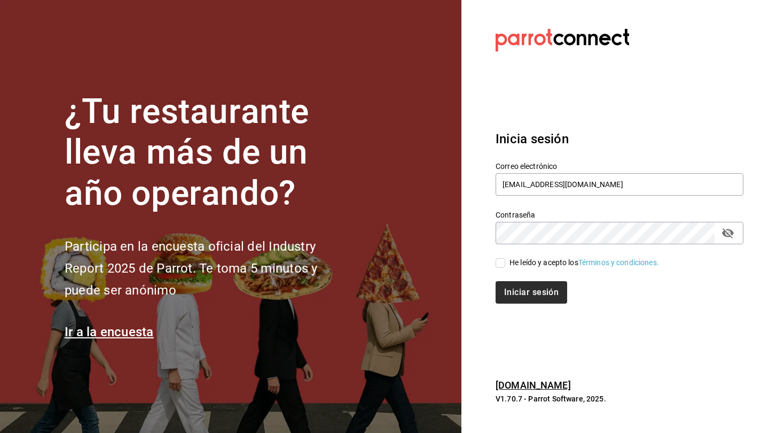 The width and height of the screenshot is (769, 433). I want to click on label: Correo electrónico, so click(620, 166).